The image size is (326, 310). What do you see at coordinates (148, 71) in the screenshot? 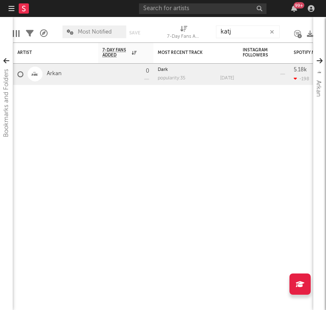
I see `div: 0` at bounding box center [148, 71].